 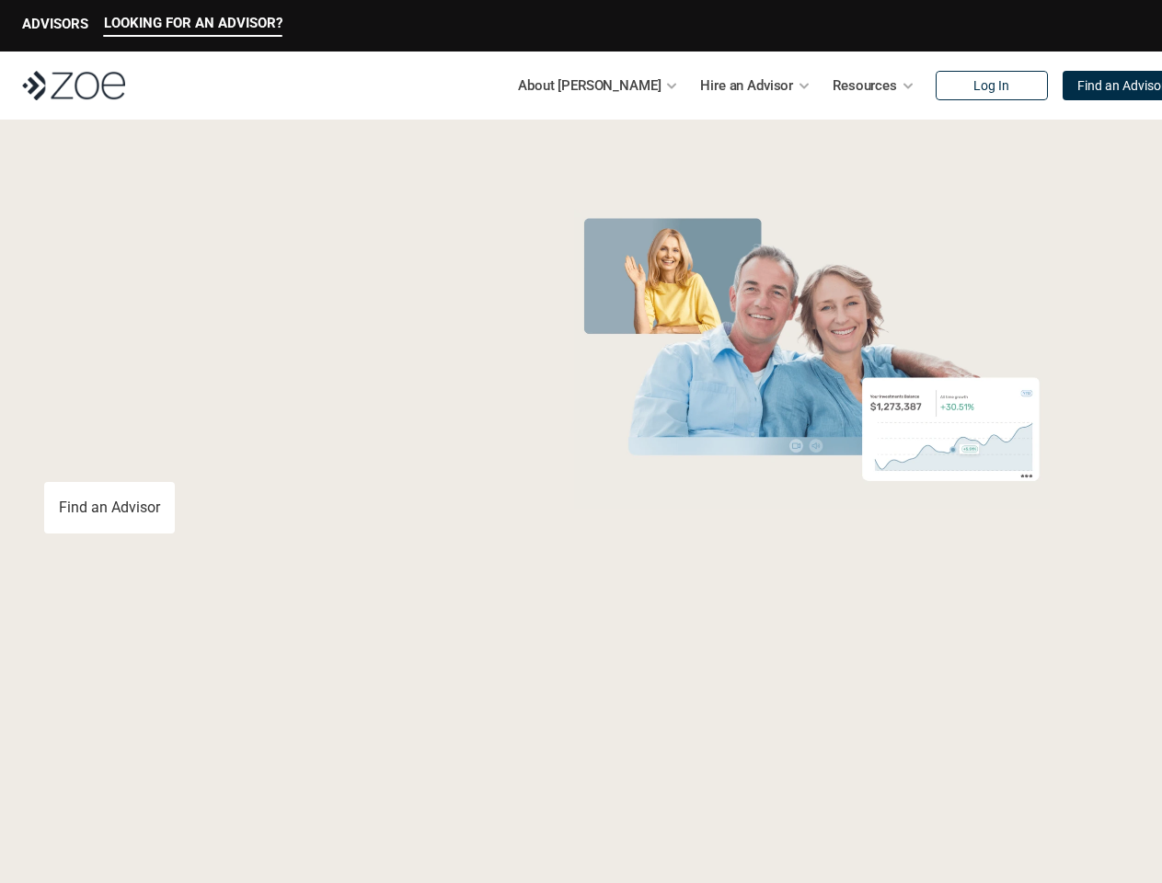 What do you see at coordinates (580, 766) in the screenshot?
I see `p: Loremipsum: *DolOrsi Ametconsecte adi Eli Seddoeius tem inc utlaboreet. Dol 1994 MagNaal Enimadmi...` at bounding box center [580, 766].